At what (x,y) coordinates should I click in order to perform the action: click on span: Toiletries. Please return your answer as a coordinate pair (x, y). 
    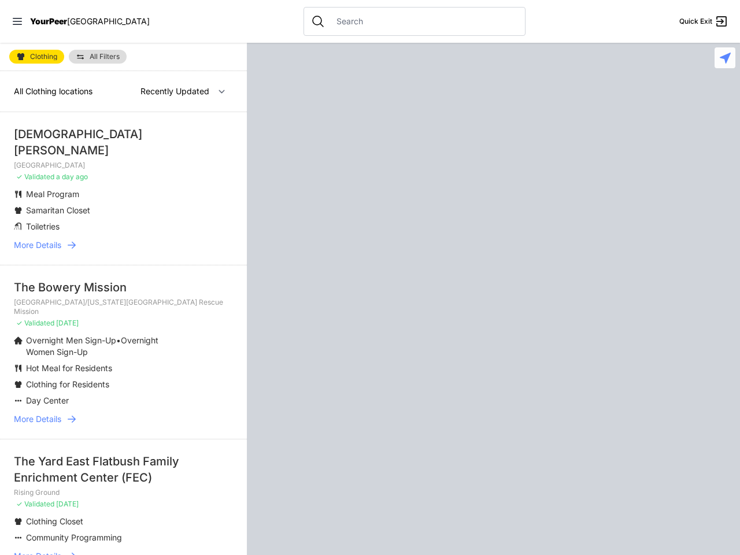
    Looking at the image, I should click on (43, 226).